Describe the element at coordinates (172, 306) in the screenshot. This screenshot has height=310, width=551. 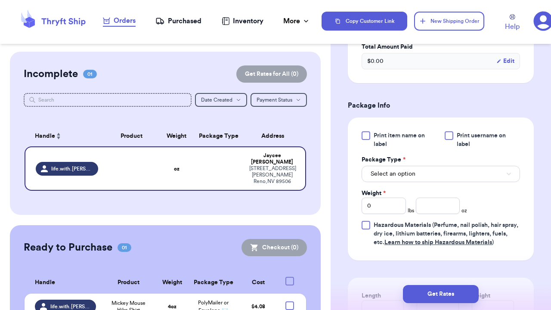
I see `strong: 4 oz` at that location.